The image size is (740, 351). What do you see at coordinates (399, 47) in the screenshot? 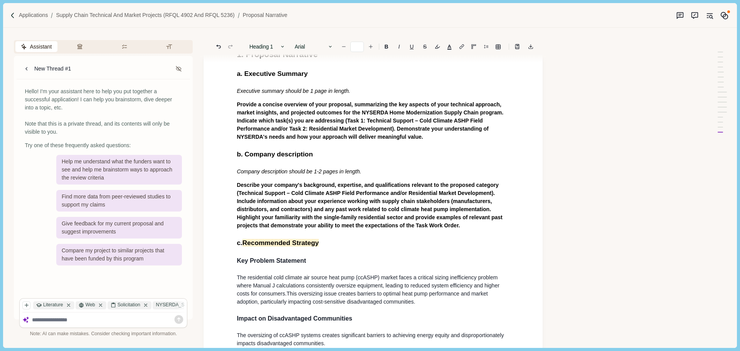
I see `button: I` at bounding box center [399, 47].